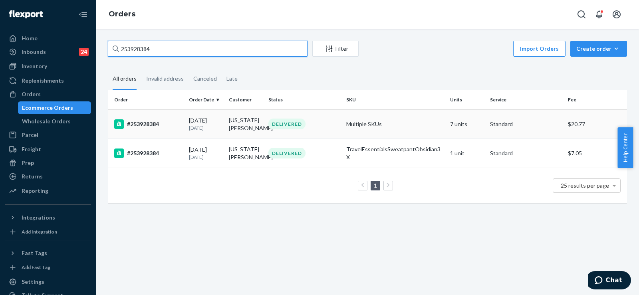 This screenshot has width=639, height=295. I want to click on th: SKU, so click(395, 100).